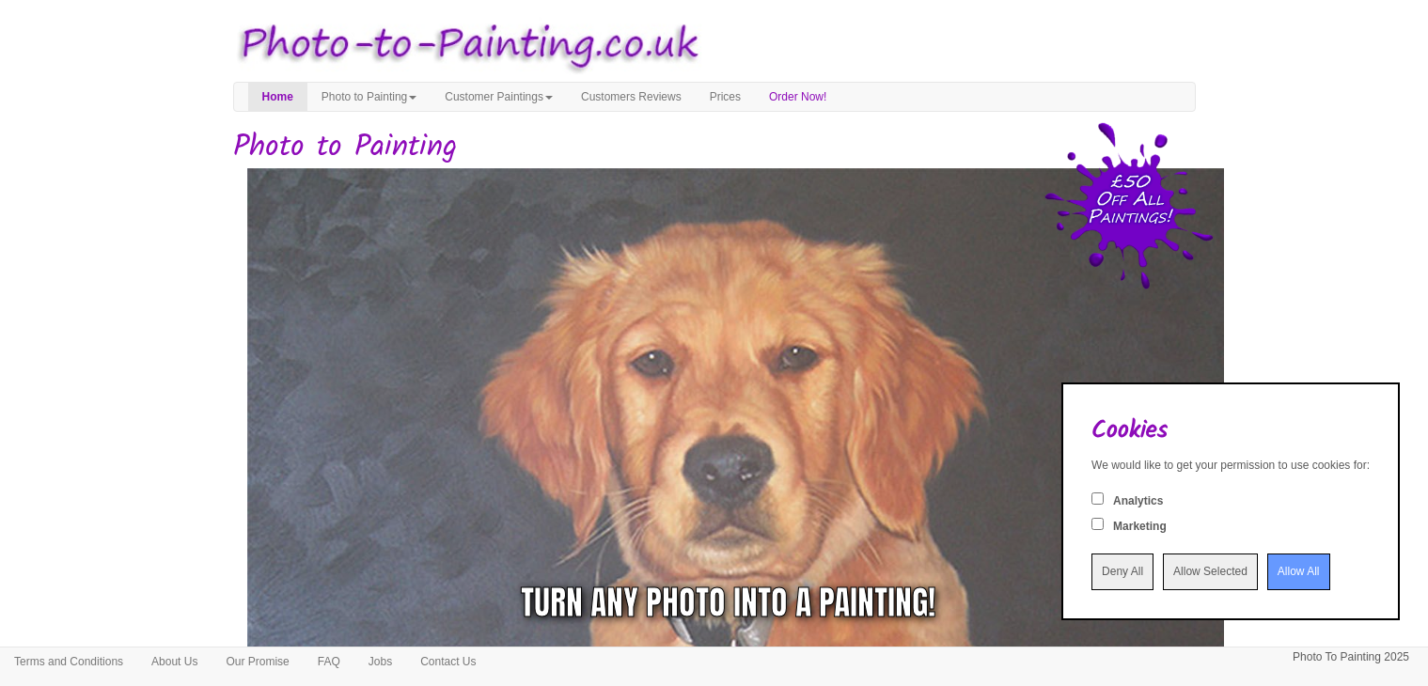 Image resolution: width=1428 pixels, height=686 pixels. What do you see at coordinates (1350, 657) in the screenshot?
I see `p: Photo To Painting 2025` at bounding box center [1350, 657].